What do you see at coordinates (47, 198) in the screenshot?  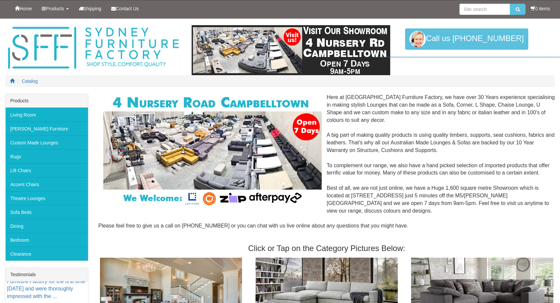 I see `a: Theatre Lounges` at bounding box center [47, 198].